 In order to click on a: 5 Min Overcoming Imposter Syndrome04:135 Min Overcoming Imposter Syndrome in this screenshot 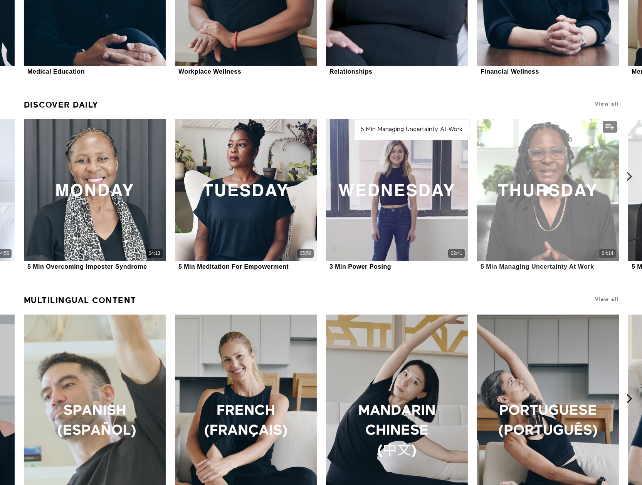, I will do `click(95, 195)`.